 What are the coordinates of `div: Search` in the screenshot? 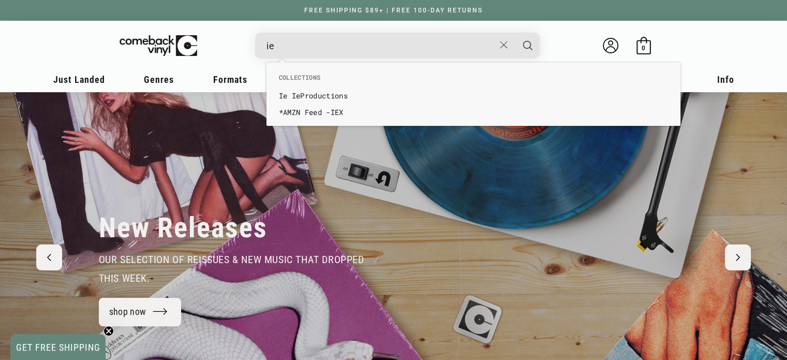 It's located at (398, 46).